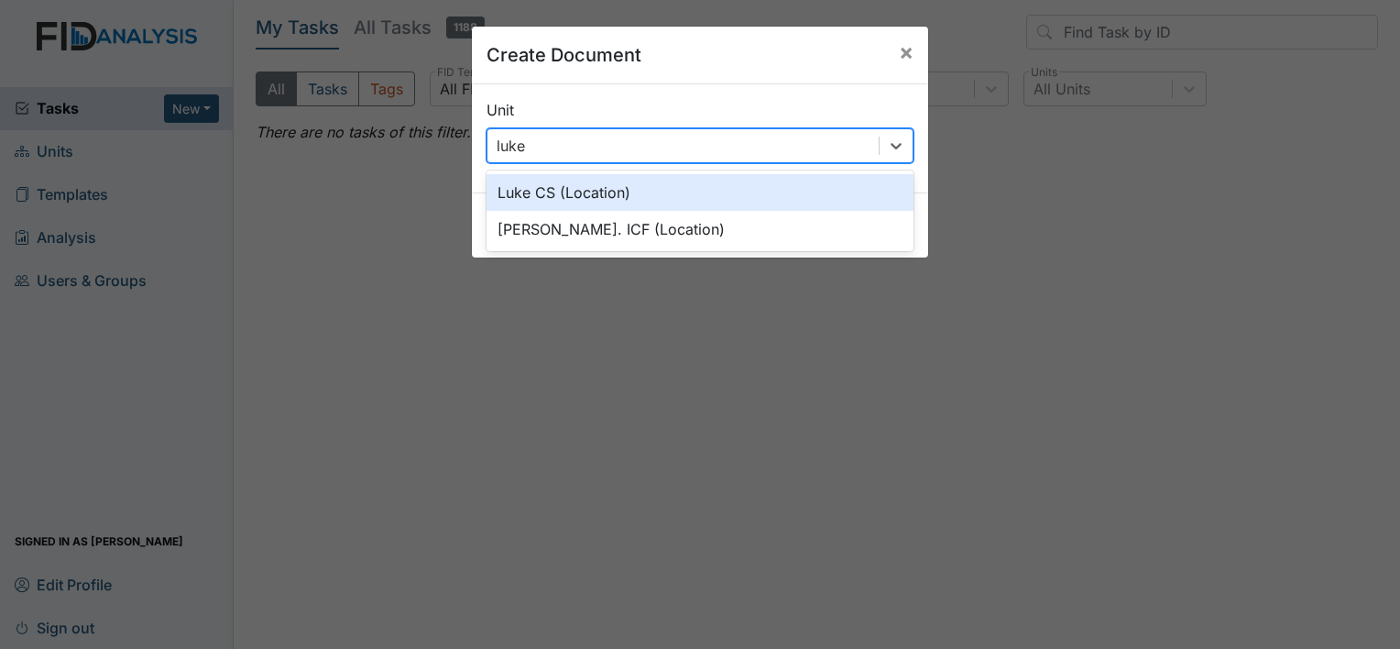 This screenshot has height=649, width=1400. Describe the element at coordinates (563, 55) in the screenshot. I see `h5: Create Document` at that location.